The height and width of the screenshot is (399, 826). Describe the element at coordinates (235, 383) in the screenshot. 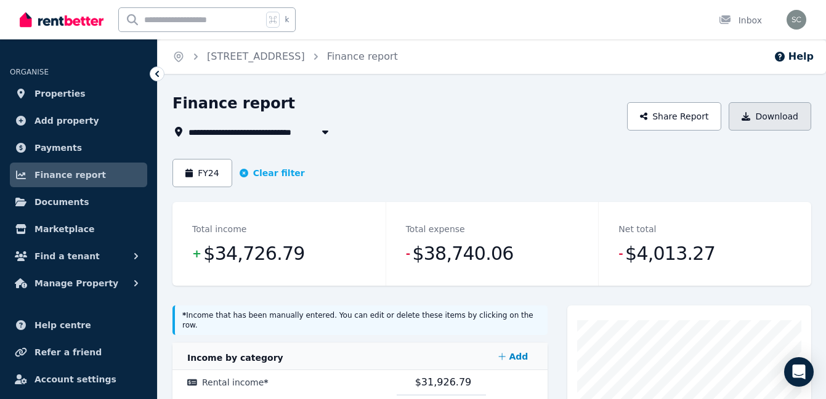

I see `span: Rental income` at that location.